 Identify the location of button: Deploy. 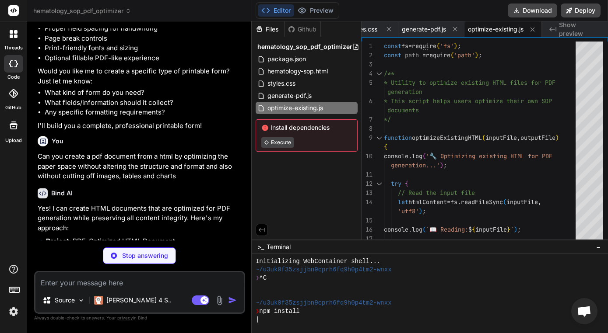
(580, 11).